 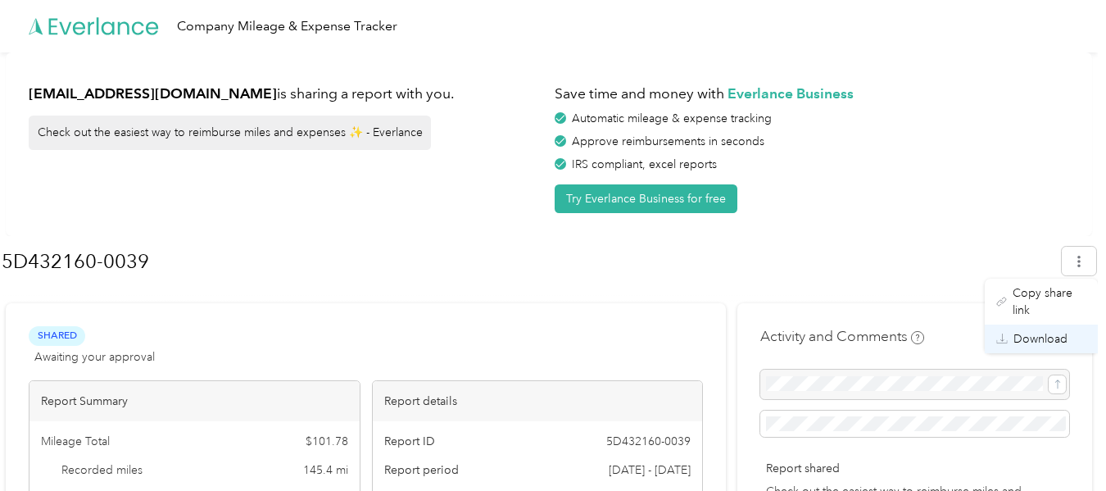 What do you see at coordinates (915, 468) in the screenshot?
I see `p: Report shared` at bounding box center [915, 468].